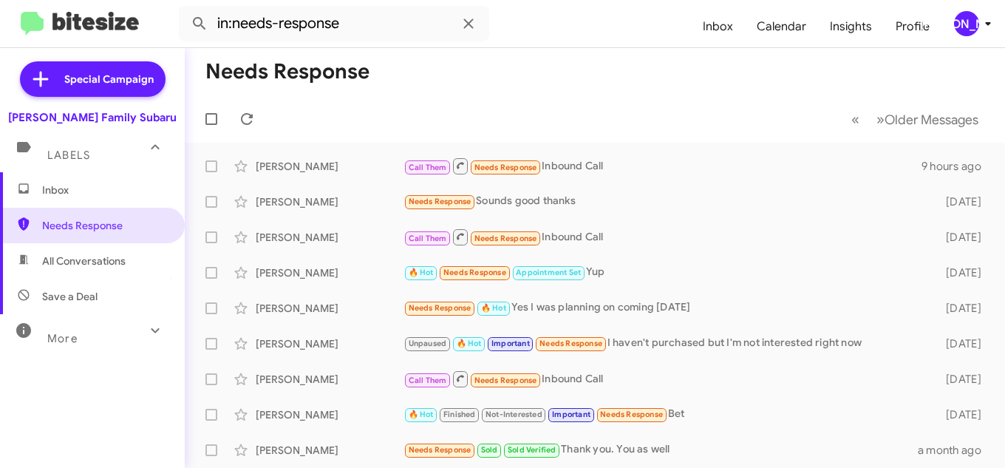 The width and height of the screenshot is (1005, 468). I want to click on span: Older Messages, so click(931, 120).